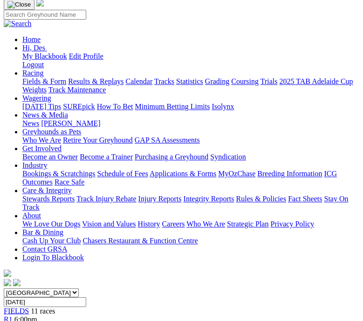 This screenshot has height=321, width=363. What do you see at coordinates (79, 106) in the screenshot?
I see `a: SUREpick` at bounding box center [79, 106].